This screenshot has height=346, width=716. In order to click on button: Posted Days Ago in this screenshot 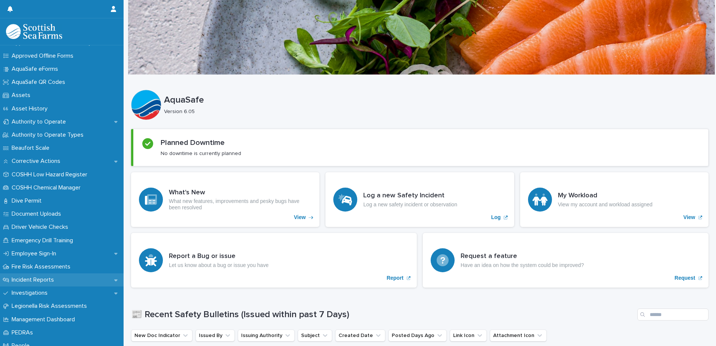, I will do `click(417, 335)`.